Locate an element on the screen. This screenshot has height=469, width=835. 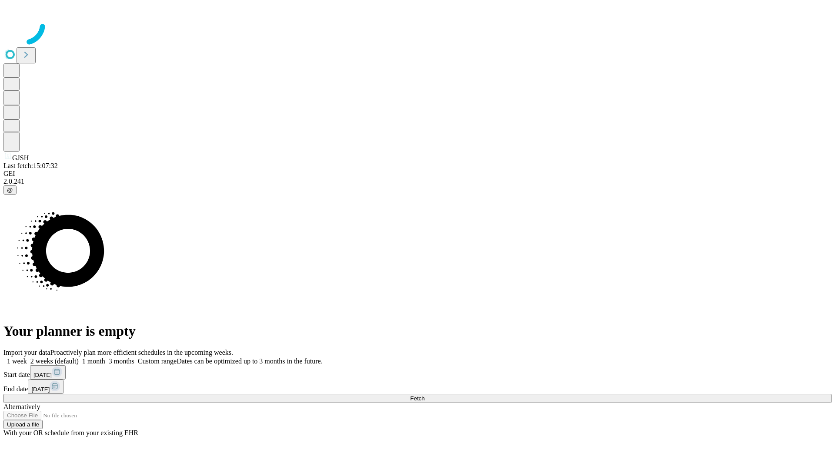
div: GEI is located at coordinates (417, 174).